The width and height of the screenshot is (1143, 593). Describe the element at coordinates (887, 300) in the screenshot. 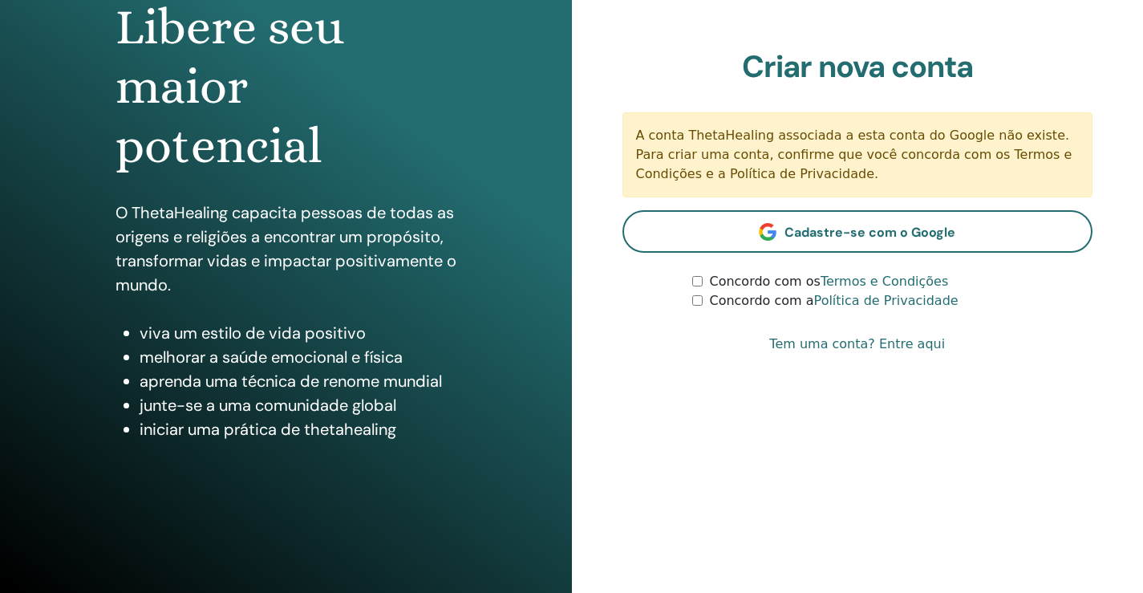

I see `a: Política de Privacidade` at that location.